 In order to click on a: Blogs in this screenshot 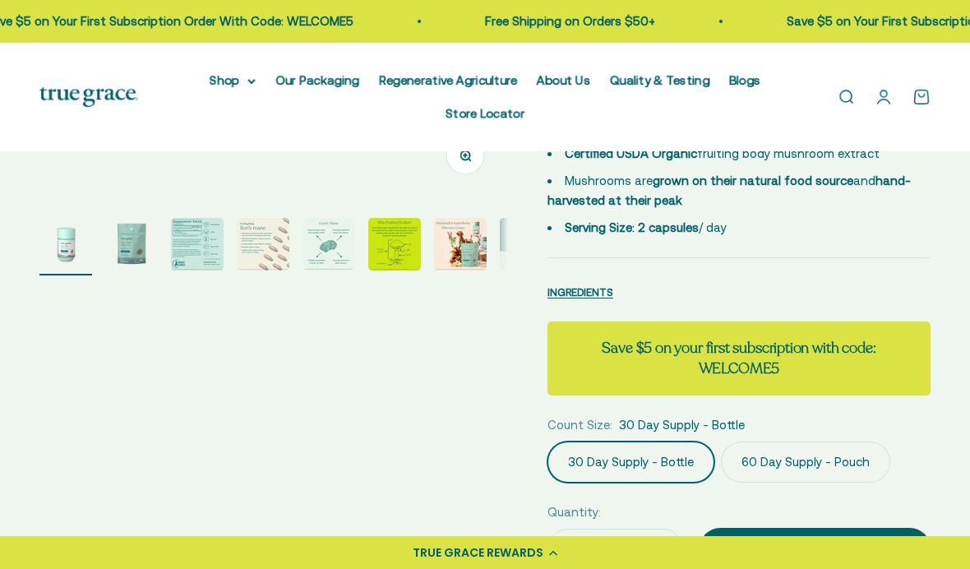, I will do `click(745, 80)`.